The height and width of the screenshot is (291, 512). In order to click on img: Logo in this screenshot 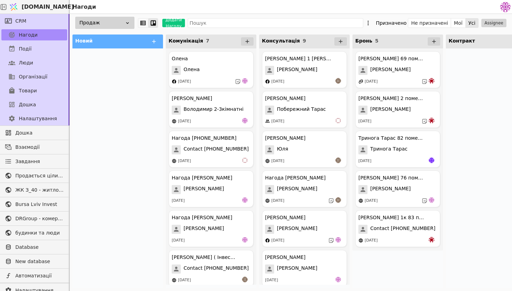, I will do `click(14, 7)`.